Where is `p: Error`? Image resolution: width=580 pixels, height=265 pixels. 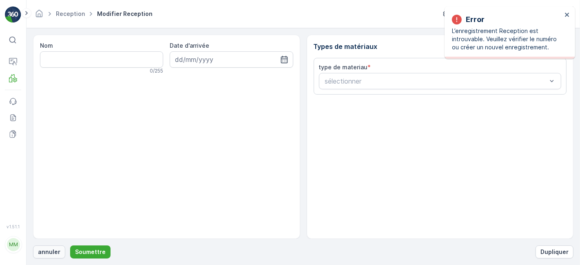 p: Error is located at coordinates (475, 20).